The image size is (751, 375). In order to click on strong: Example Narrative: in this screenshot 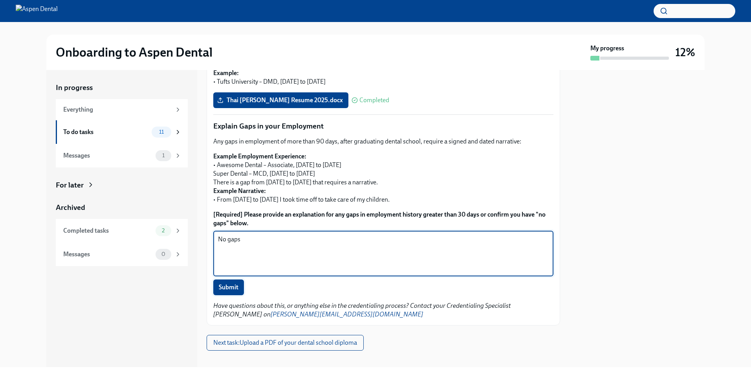, I will do `click(240, 191)`.